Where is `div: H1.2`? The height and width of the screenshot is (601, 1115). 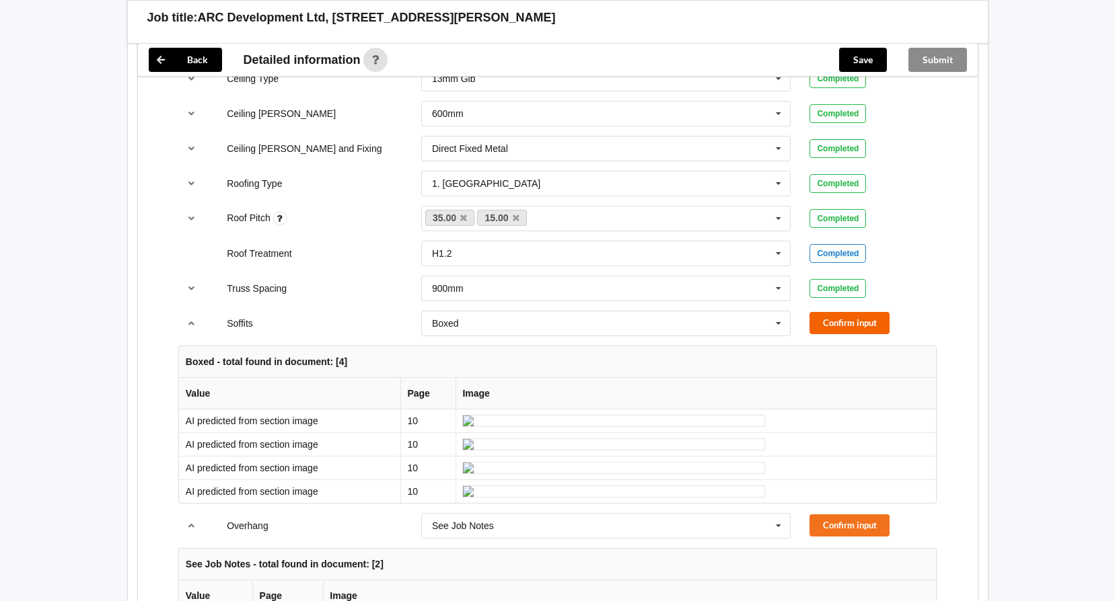 div: H1.2 is located at coordinates (442, 254).